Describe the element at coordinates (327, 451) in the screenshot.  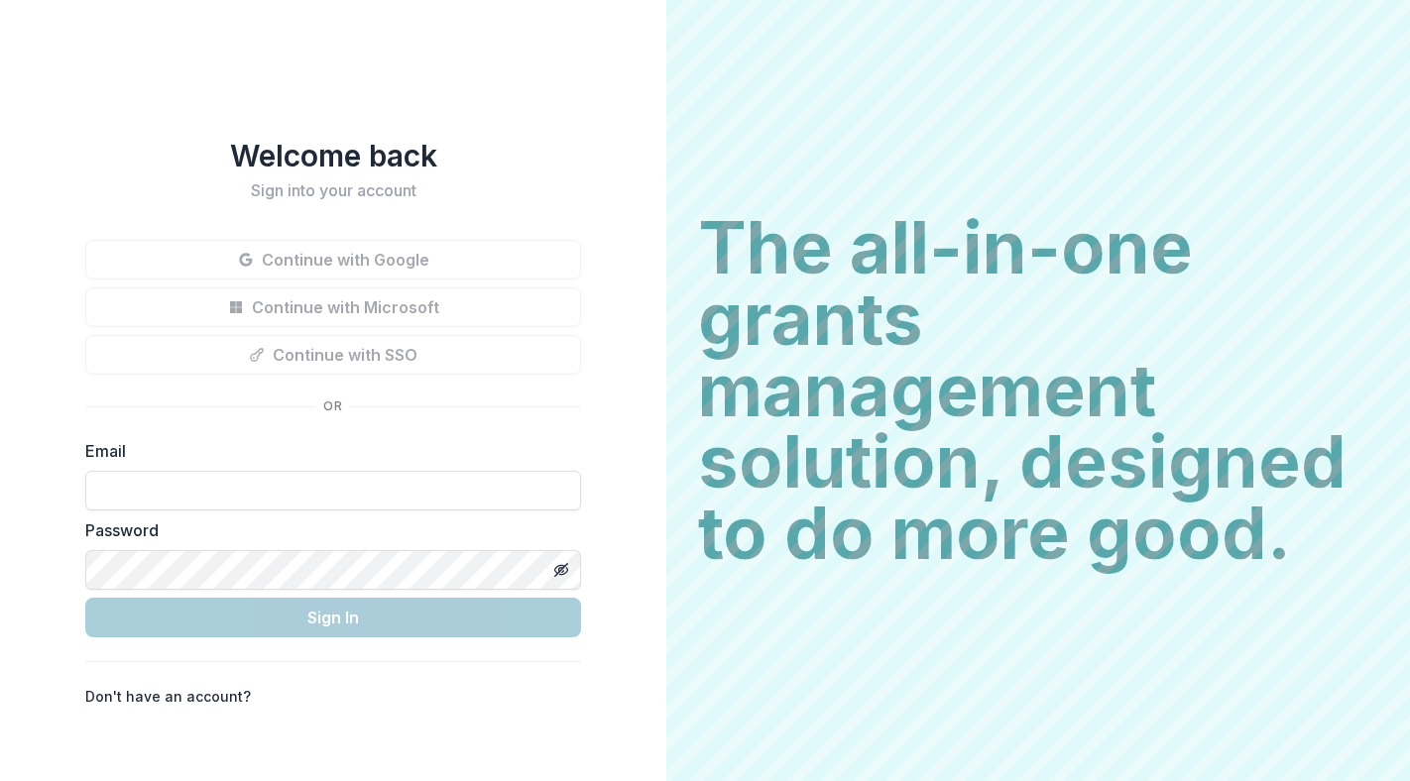
I see `label: Email` at that location.